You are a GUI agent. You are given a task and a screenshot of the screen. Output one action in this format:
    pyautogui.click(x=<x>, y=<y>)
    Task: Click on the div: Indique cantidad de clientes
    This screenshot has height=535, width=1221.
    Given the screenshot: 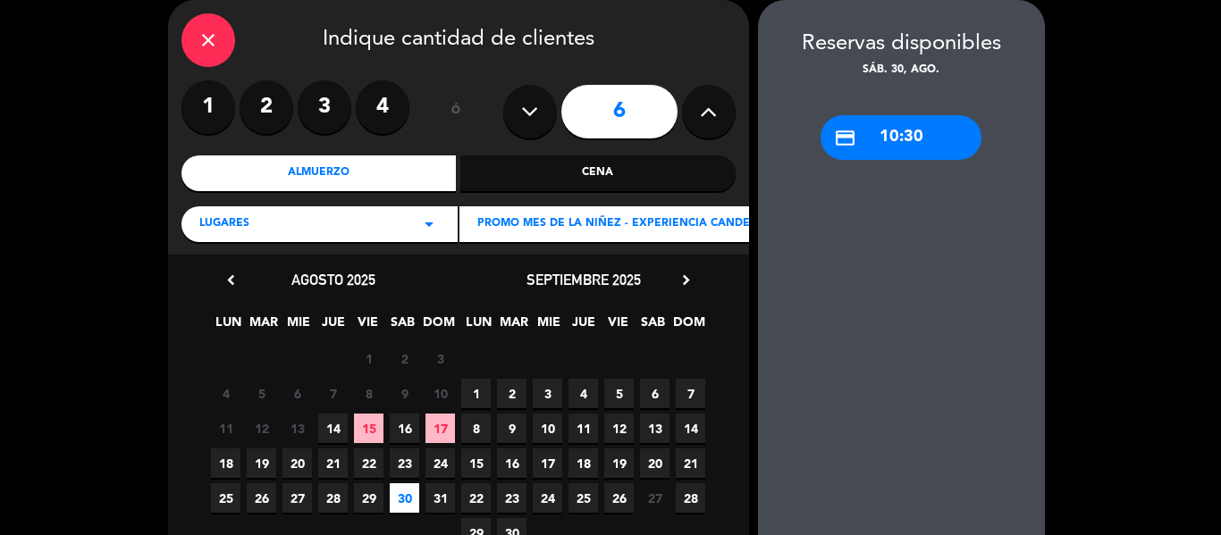 What is the action you would take?
    pyautogui.click(x=459, y=40)
    